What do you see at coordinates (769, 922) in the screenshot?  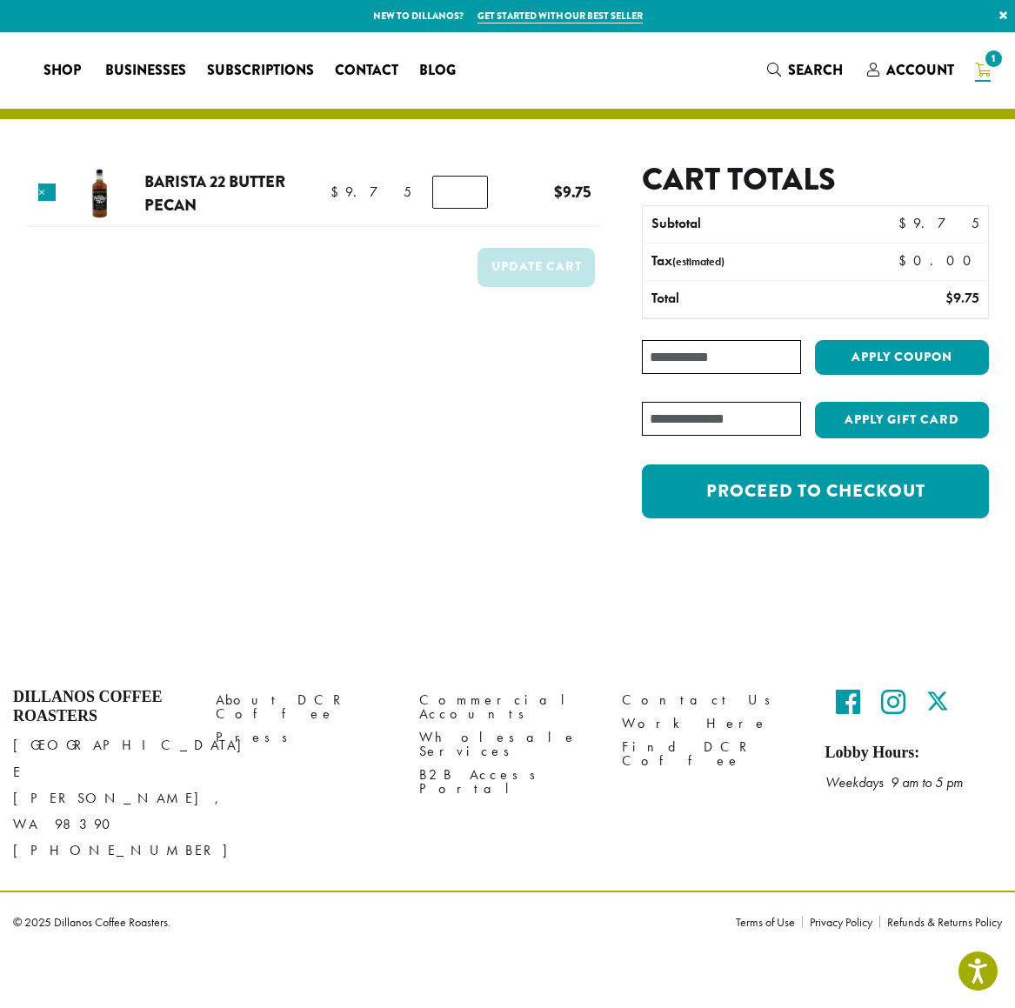 I see `a: Terms of Use` at bounding box center [769, 922].